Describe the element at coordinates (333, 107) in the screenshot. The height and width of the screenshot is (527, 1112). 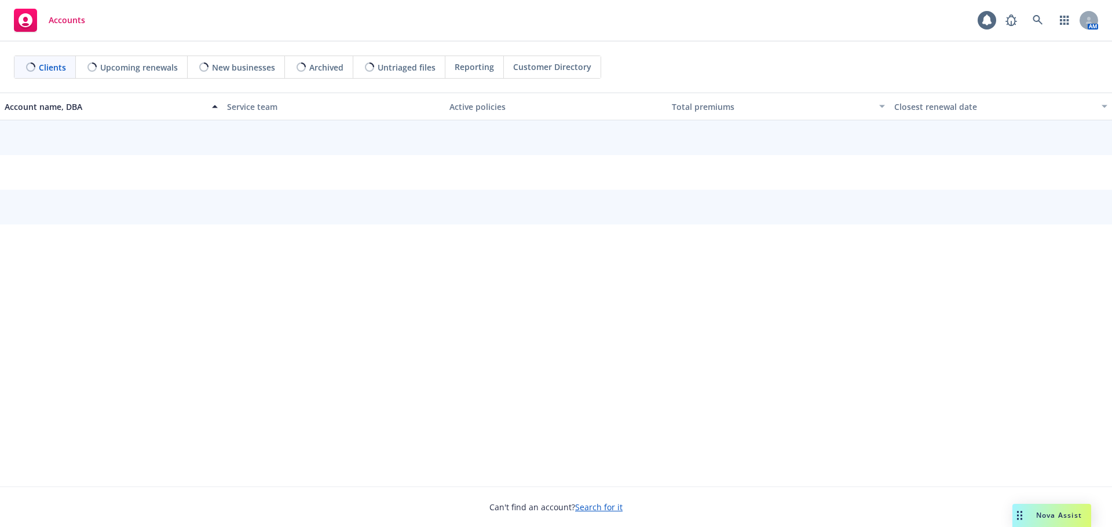
I see `button: Service team` at that location.